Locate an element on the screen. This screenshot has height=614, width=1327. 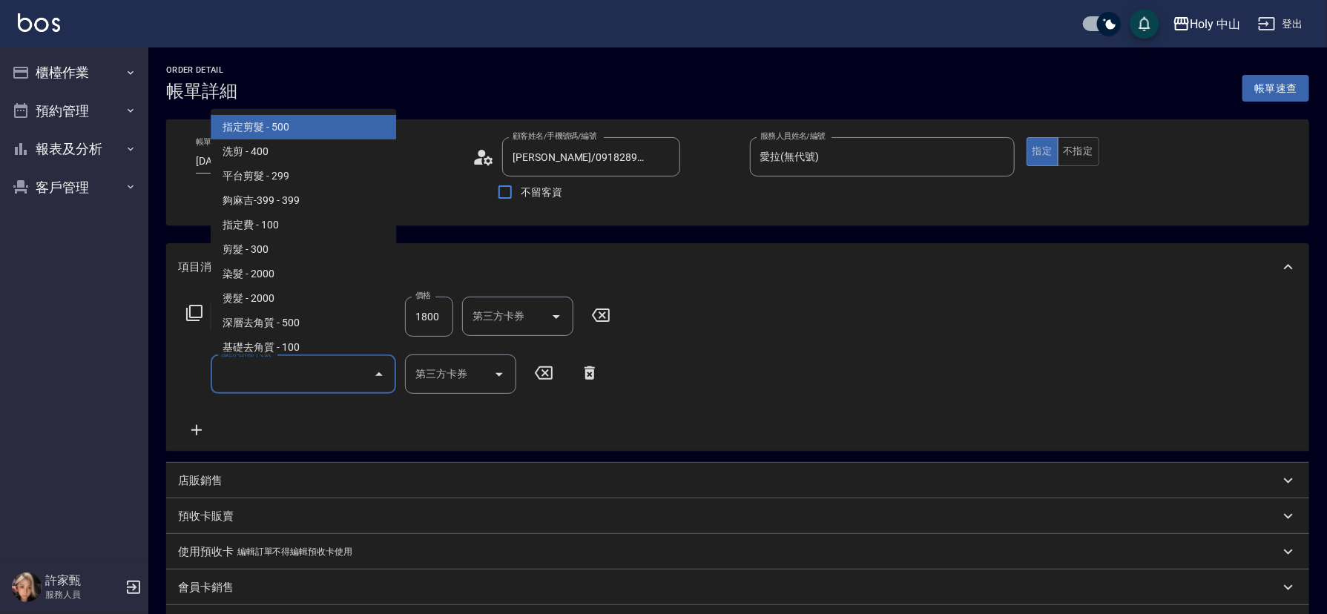
p: 會員卡銷售 is located at coordinates (205, 587).